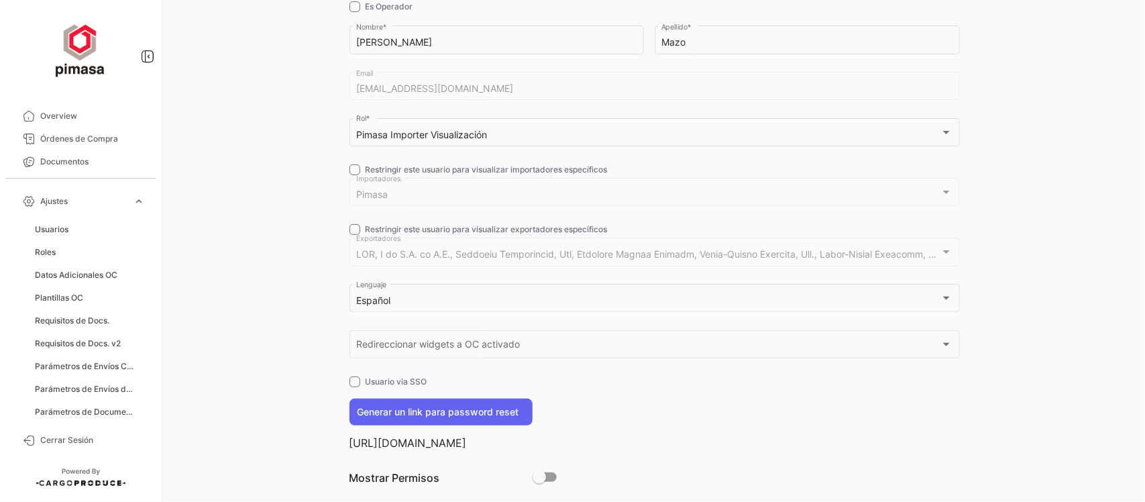 The width and height of the screenshot is (1145, 502). Describe the element at coordinates (90, 366) in the screenshot. I see `a: Parámetros de Envíos Cargas Marítimas` at that location.